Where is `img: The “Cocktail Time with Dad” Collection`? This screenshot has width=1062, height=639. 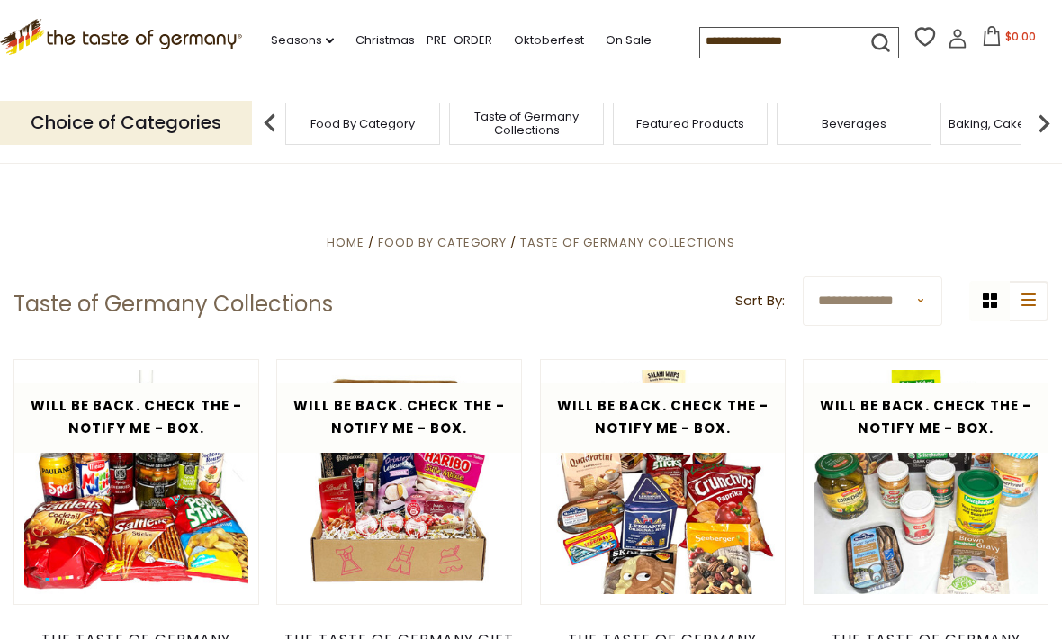
img: The “Cocktail Time with Dad” Collection is located at coordinates (136, 481).